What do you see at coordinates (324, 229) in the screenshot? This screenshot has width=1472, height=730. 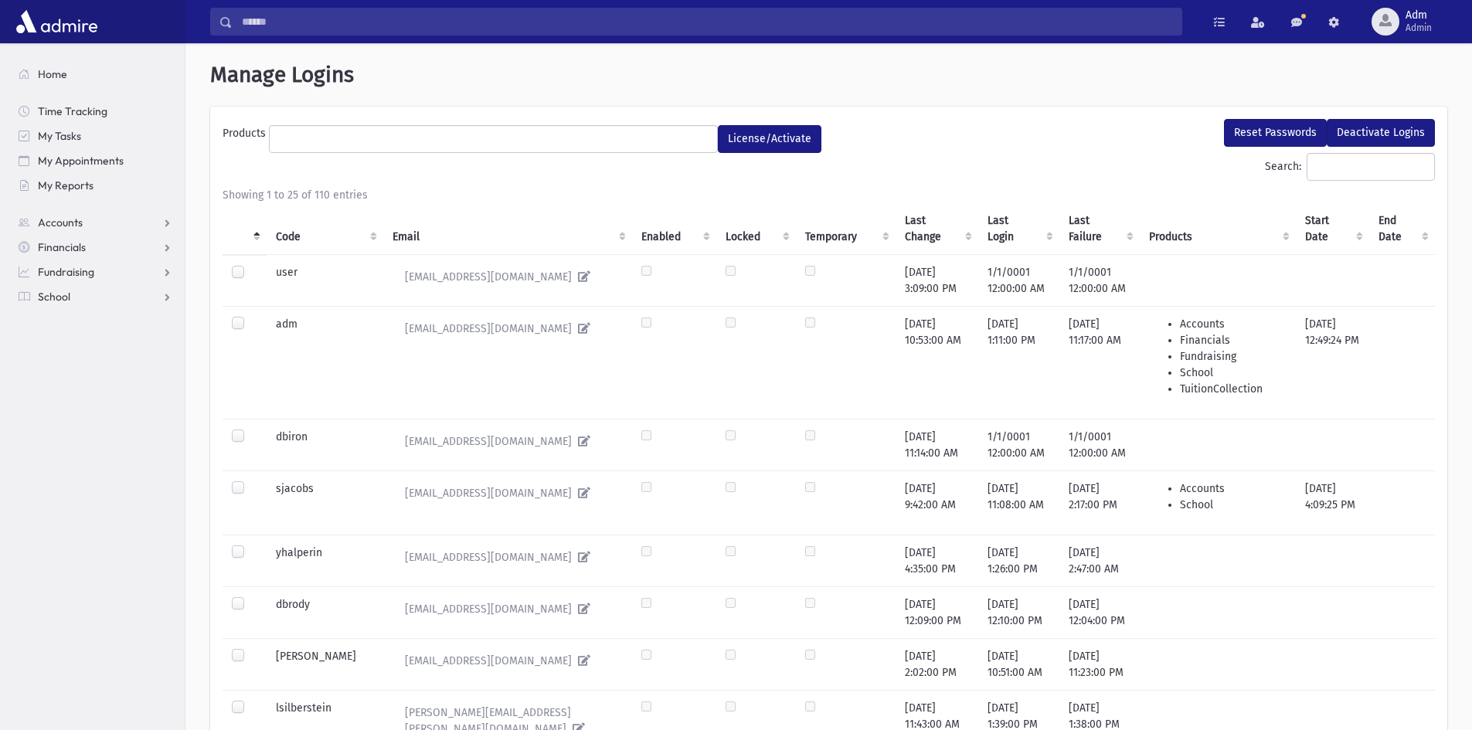 I see `th: Code : activate to sort column ascending` at bounding box center [324, 229].